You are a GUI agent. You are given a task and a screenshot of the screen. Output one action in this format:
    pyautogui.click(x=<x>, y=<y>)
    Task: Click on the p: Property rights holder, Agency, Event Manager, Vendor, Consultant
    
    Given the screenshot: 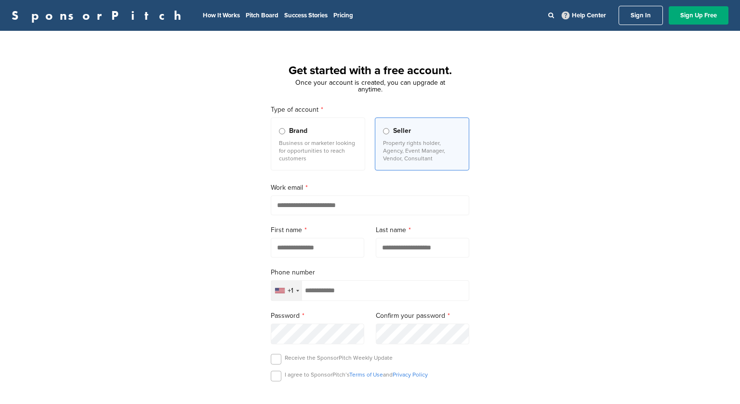 What is the action you would take?
    pyautogui.click(x=422, y=151)
    